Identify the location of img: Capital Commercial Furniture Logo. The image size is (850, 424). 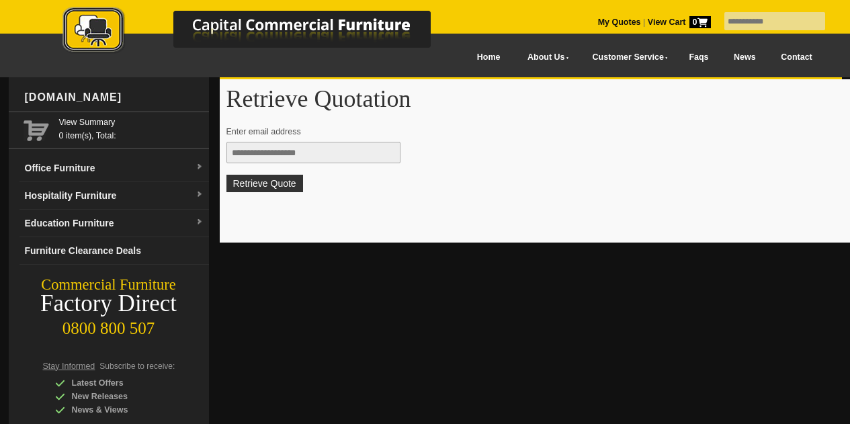
(261, 31).